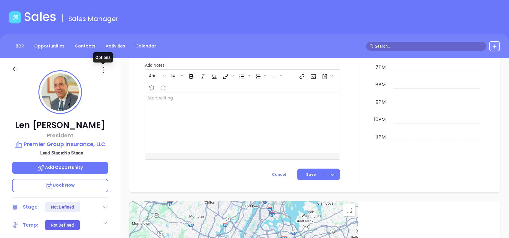  Describe the element at coordinates (40, 17) in the screenshot. I see `h1: Sales` at that location.